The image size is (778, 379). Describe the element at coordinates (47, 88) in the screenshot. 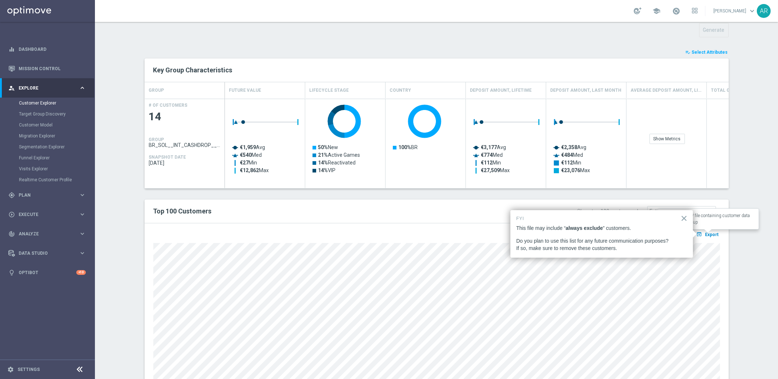

I see `button: person_search Explore keyboard_arrow_right` at that location.